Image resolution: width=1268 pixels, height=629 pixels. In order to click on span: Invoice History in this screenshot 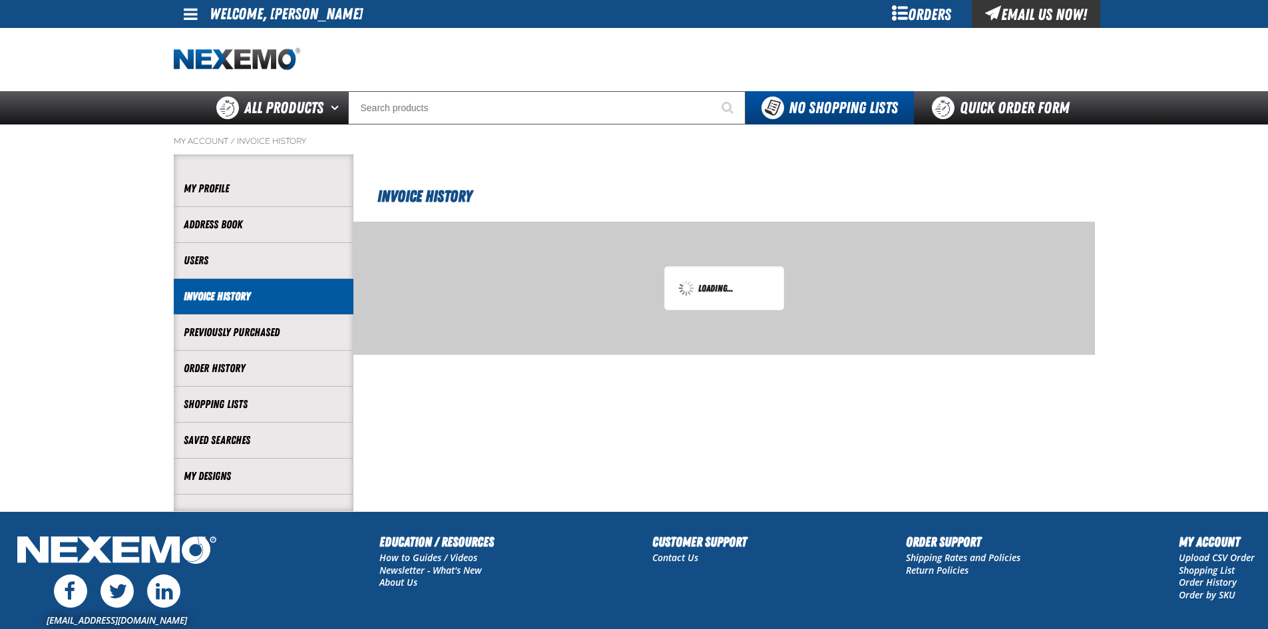, I will do `click(425, 196)`.